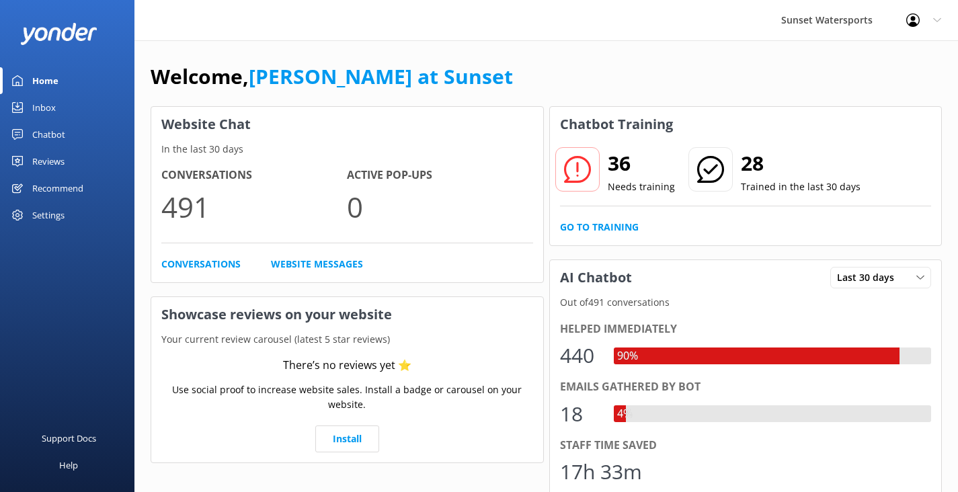 The width and height of the screenshot is (958, 492). I want to click on div: Support Docs, so click(69, 439).